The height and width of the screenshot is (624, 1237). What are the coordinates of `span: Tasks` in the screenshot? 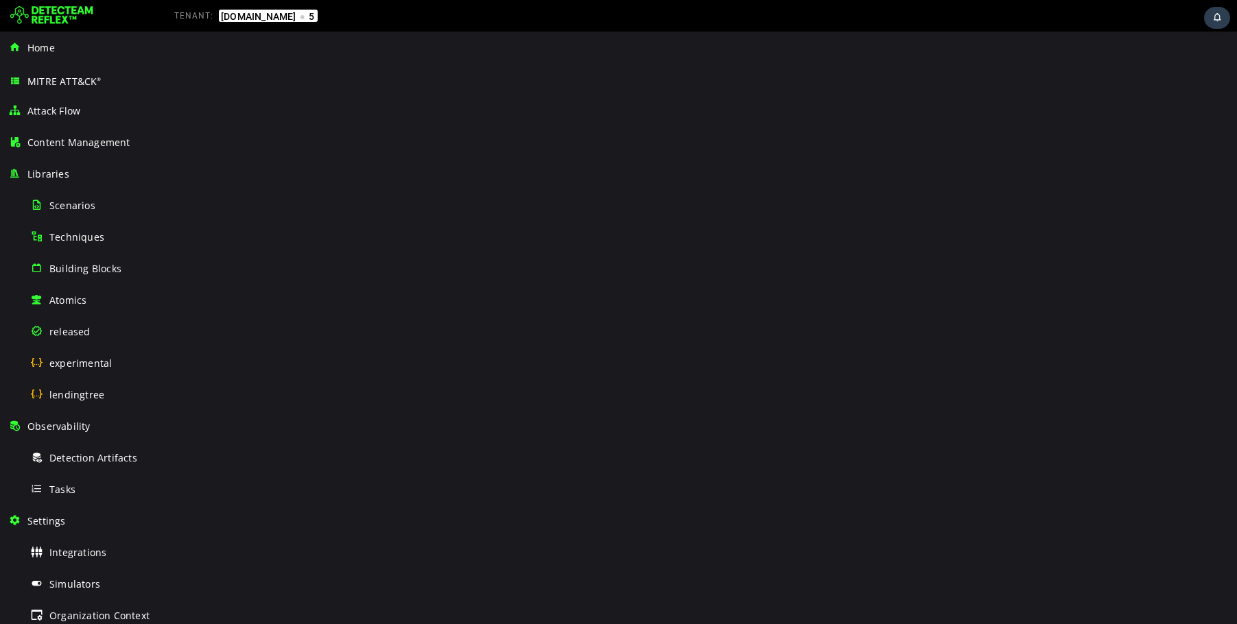 It's located at (62, 489).